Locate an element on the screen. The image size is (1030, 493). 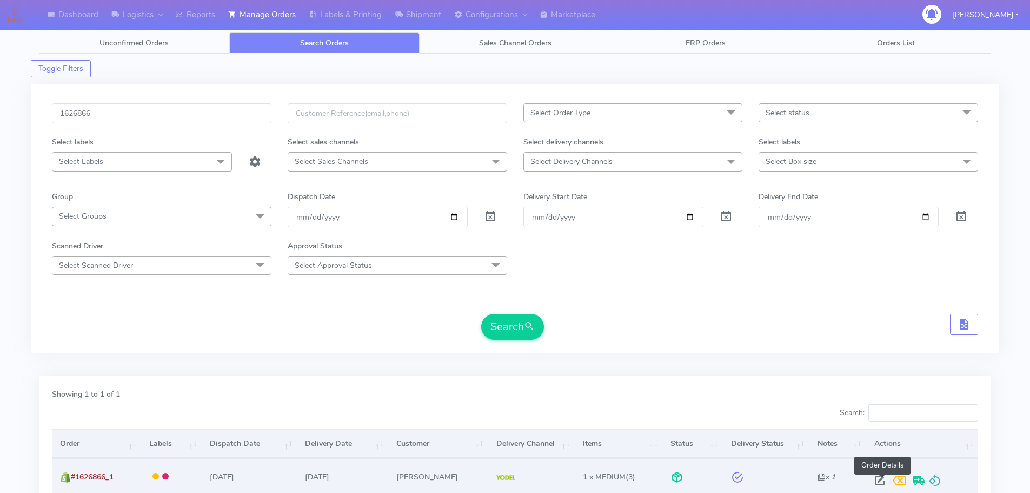
span: Search Orders is located at coordinates (324, 43).